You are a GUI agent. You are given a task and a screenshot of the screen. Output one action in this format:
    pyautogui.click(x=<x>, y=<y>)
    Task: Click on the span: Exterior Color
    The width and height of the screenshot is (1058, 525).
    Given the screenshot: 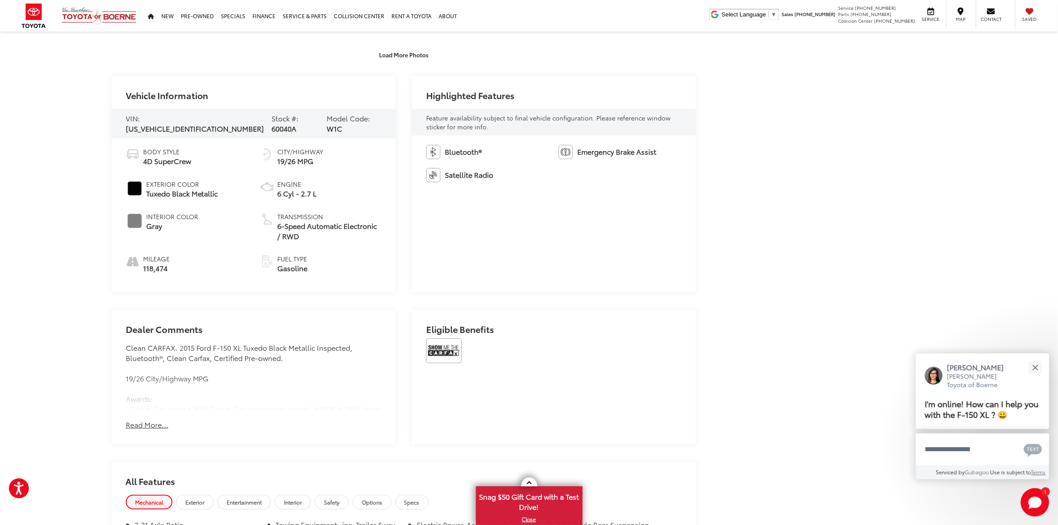 What is the action you would take?
    pyautogui.click(x=182, y=184)
    